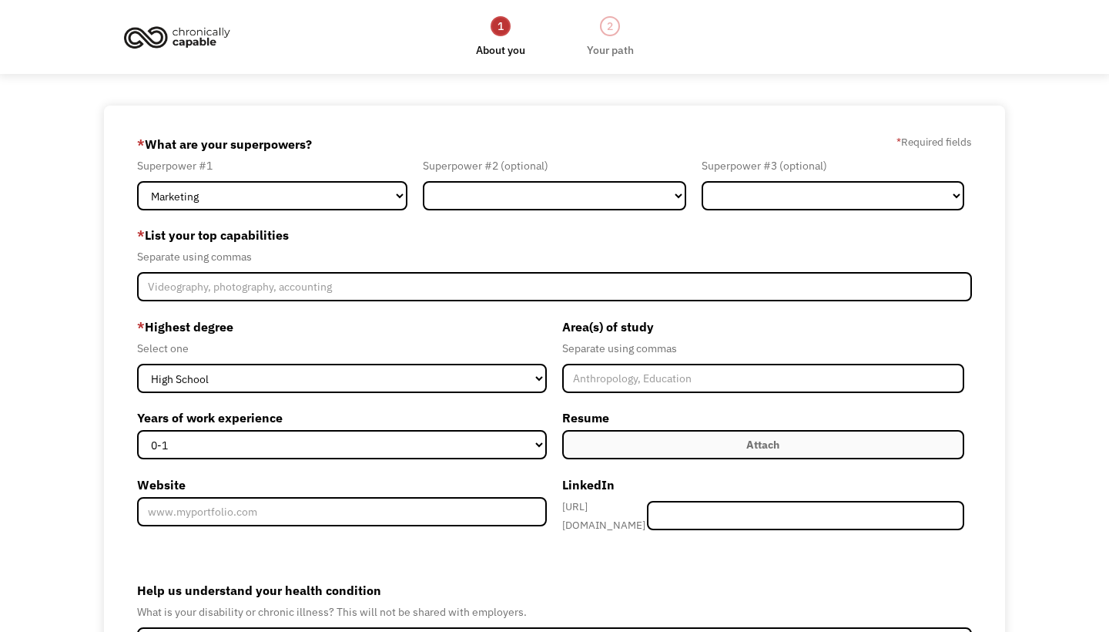 The height and width of the screenshot is (632, 1109). I want to click on label: Resume, so click(763, 418).